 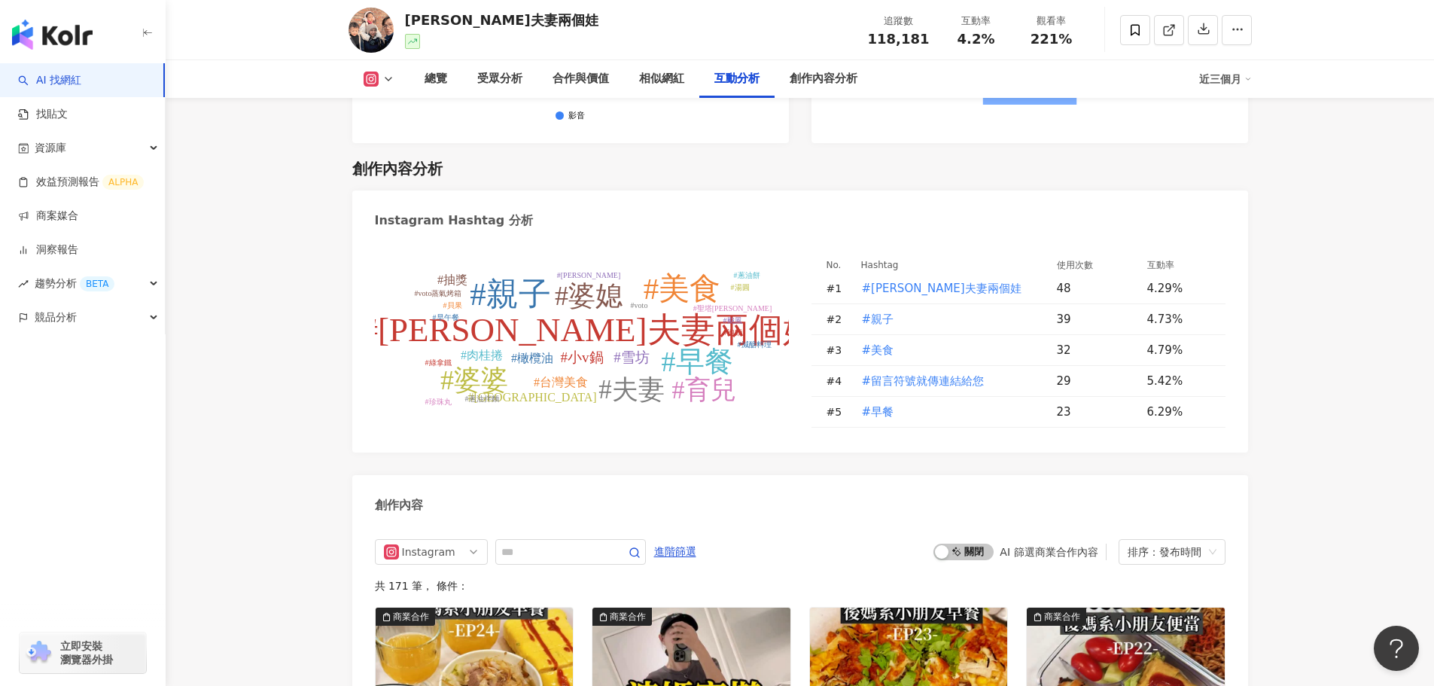 What do you see at coordinates (675, 551) in the screenshot?
I see `button: 進階篩選` at bounding box center [675, 551].